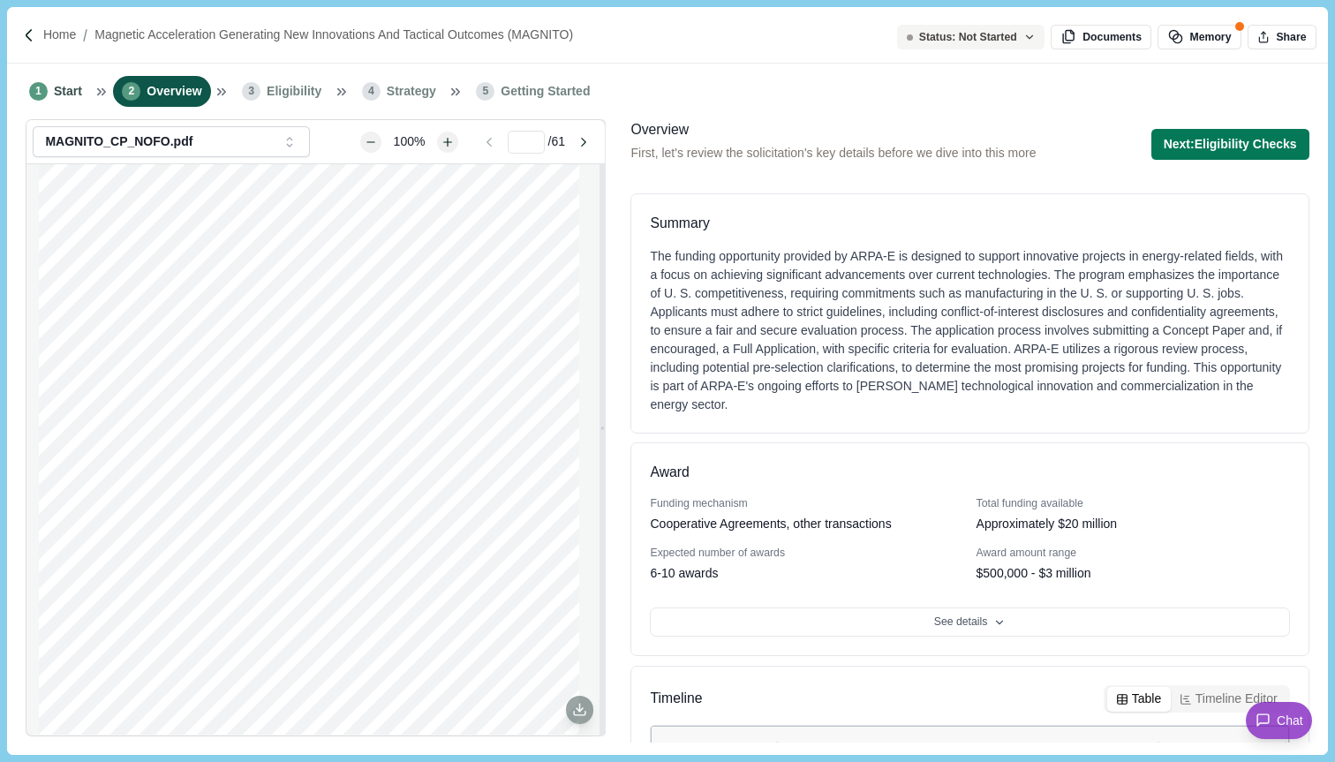  Describe the element at coordinates (308, 434) in the screenshot. I see `span: MAGNETIC ACCELERATION GENERATING NEW` at that location.